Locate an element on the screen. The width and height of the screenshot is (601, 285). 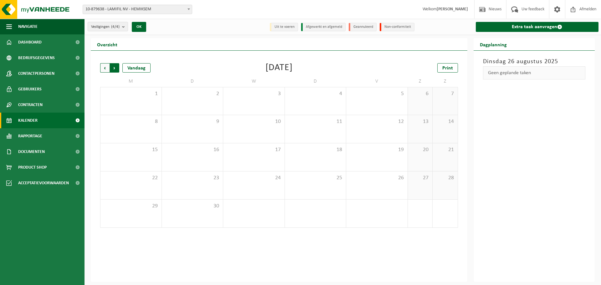
span: Kalender is located at coordinates (28, 120).